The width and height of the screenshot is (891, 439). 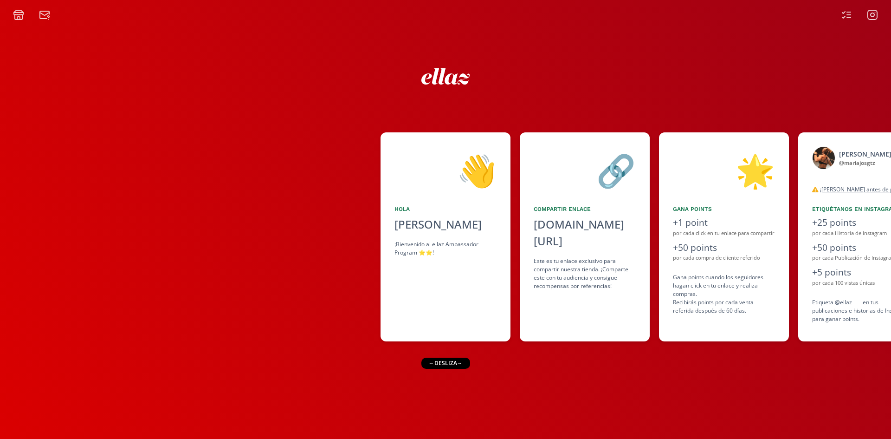 What do you see at coordinates (724, 209) in the screenshot?
I see `div: Gana points` at bounding box center [724, 209].